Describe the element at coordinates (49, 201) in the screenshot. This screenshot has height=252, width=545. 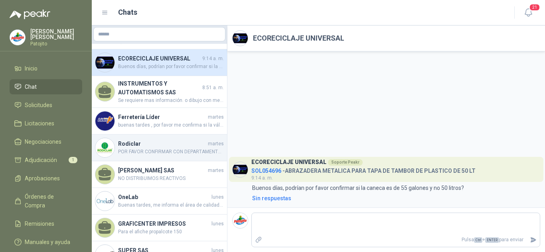
I see `span: Órdenes de Compra` at that location.